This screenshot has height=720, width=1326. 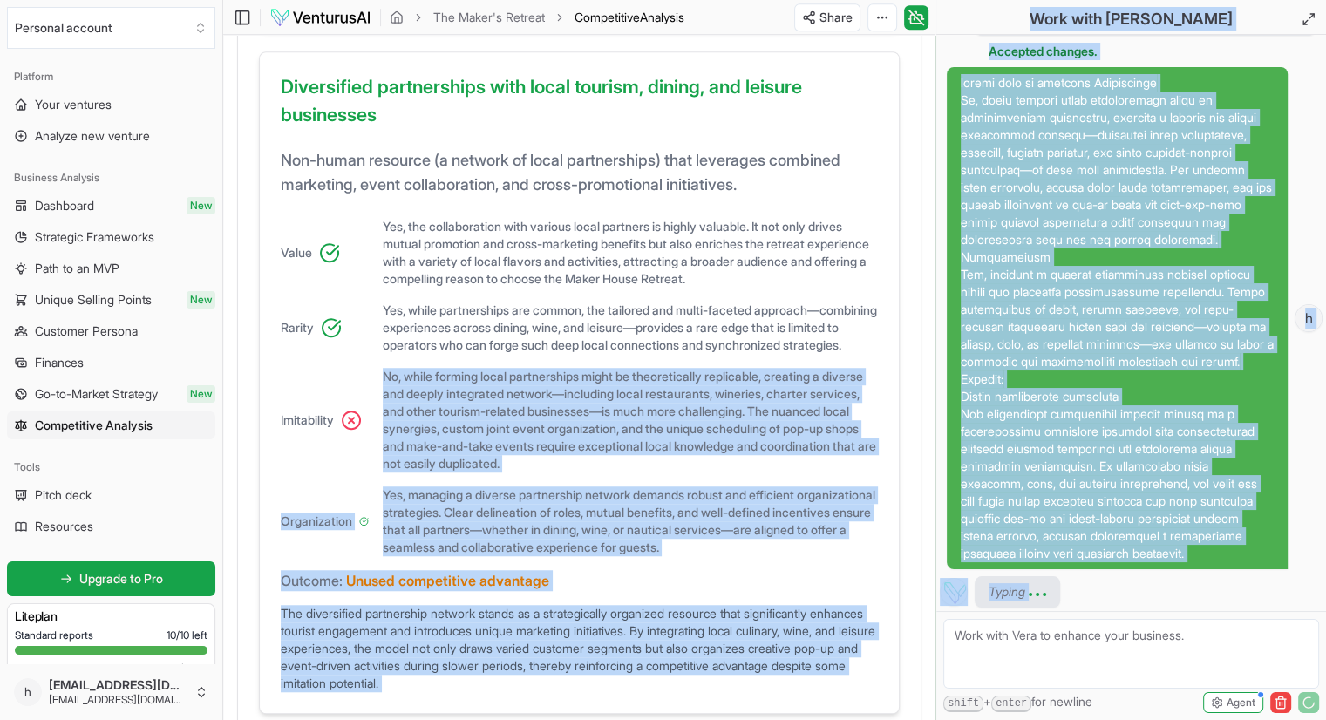 What do you see at coordinates (111, 268) in the screenshot?
I see `a: Path to an MVP` at bounding box center [111, 268].